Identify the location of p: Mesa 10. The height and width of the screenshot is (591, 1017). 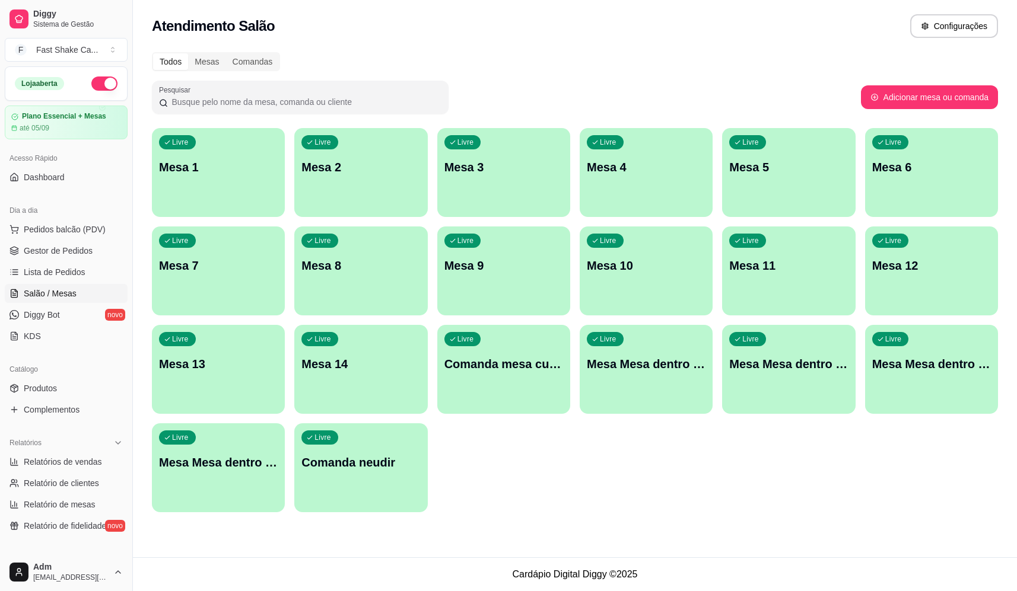
(646, 266).